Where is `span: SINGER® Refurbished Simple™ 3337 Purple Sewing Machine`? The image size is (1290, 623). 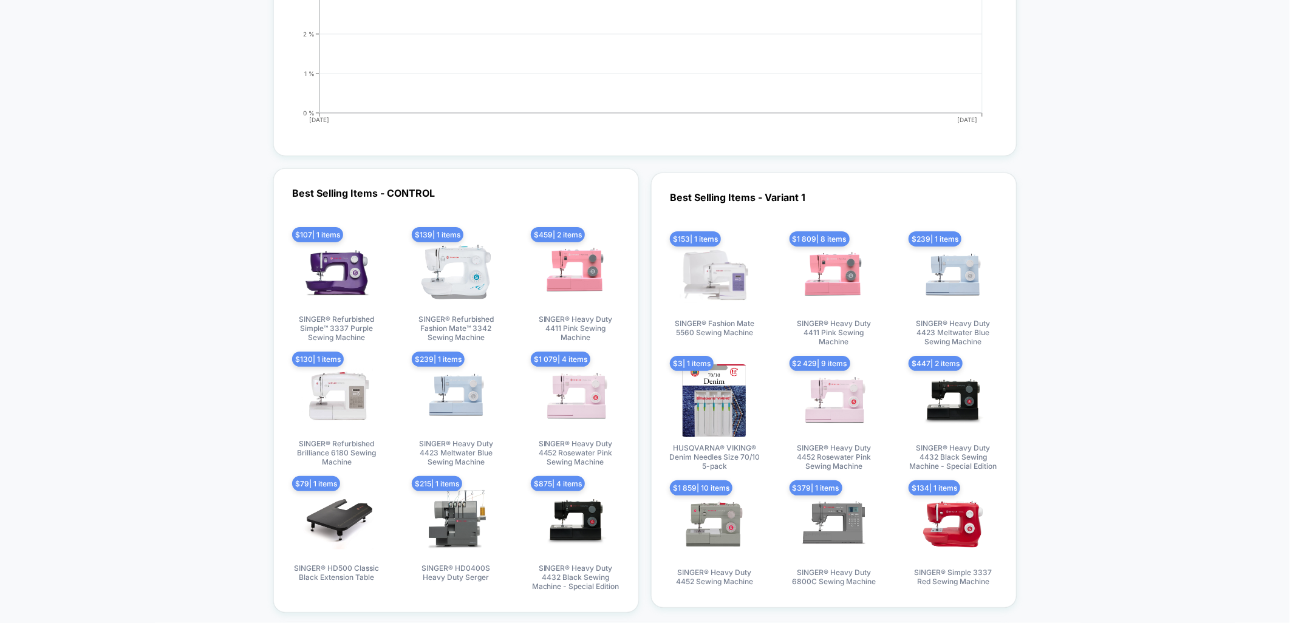
span: SINGER® Refurbished Simple™ 3337 Purple Sewing Machine is located at coordinates (337, 328).